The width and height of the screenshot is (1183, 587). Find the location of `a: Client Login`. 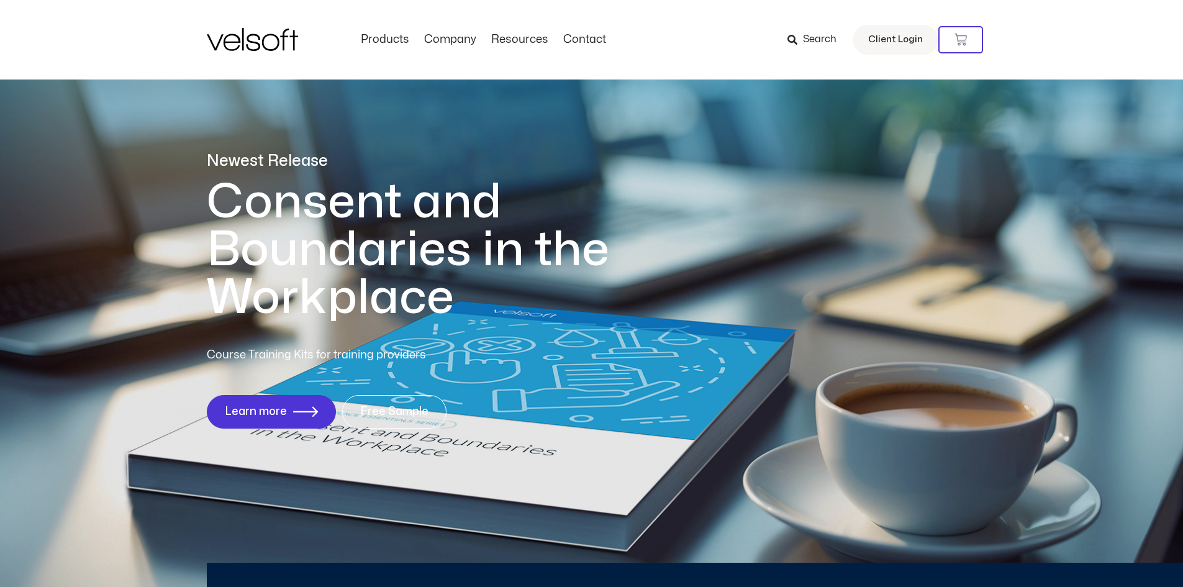

a: Client Login is located at coordinates (896, 40).